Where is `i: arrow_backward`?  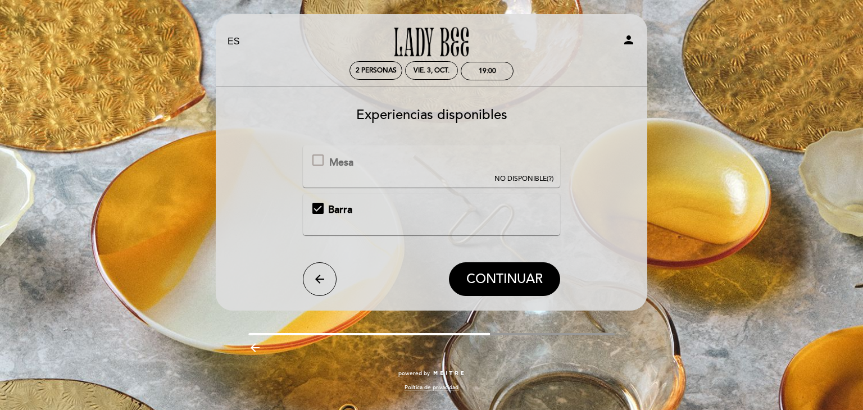
i: arrow_backward is located at coordinates (255, 348).